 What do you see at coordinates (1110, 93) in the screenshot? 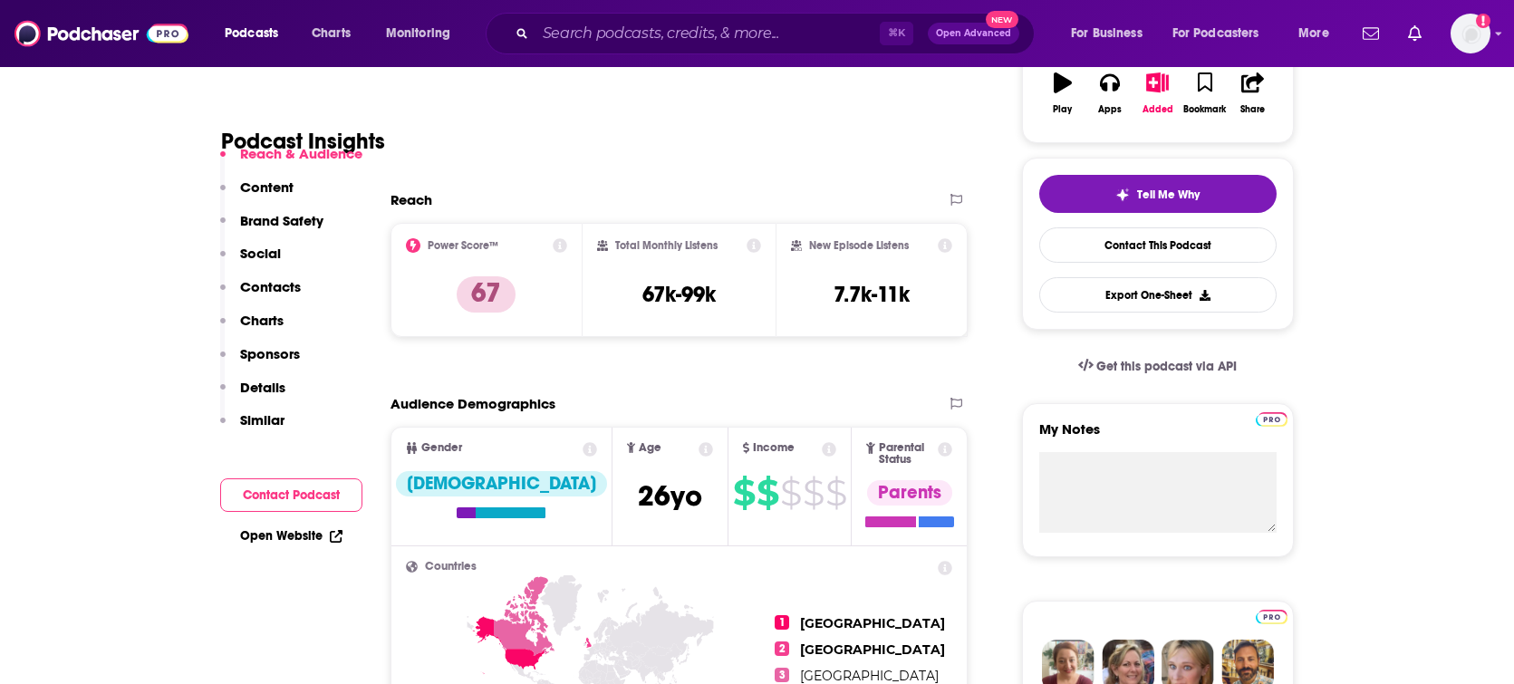
I see `button: Apps` at bounding box center [1110, 93].